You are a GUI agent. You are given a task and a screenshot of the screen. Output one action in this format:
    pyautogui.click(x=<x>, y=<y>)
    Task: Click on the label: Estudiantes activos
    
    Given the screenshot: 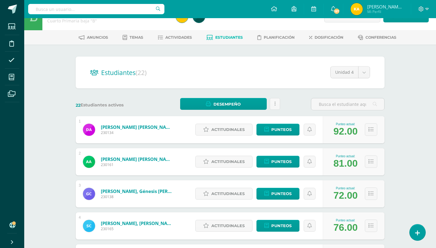 What is the action you would take?
    pyautogui.click(x=112, y=105)
    